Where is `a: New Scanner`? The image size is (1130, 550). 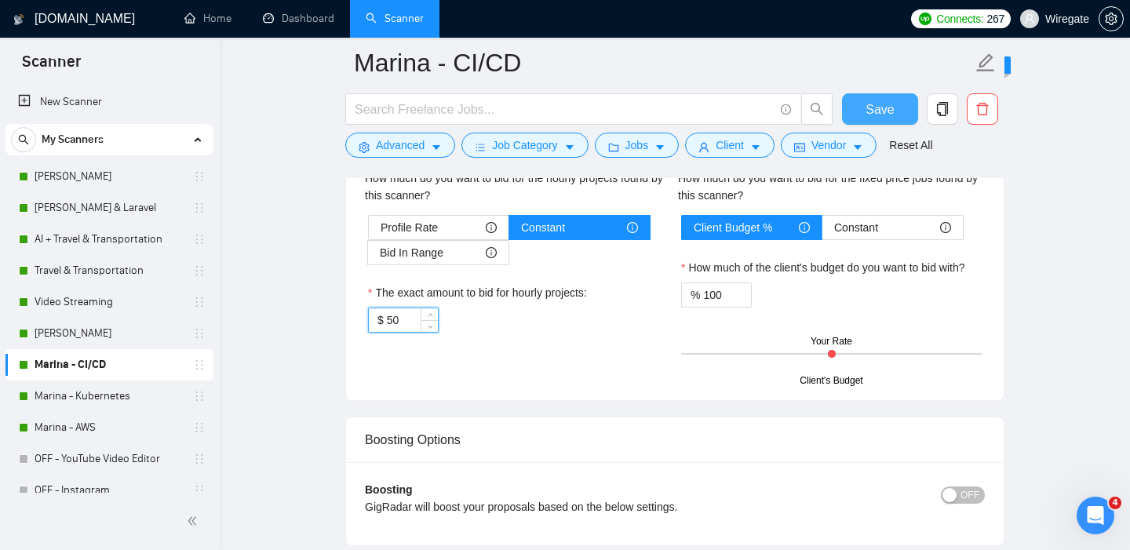
a: New Scanner is located at coordinates (109, 102).